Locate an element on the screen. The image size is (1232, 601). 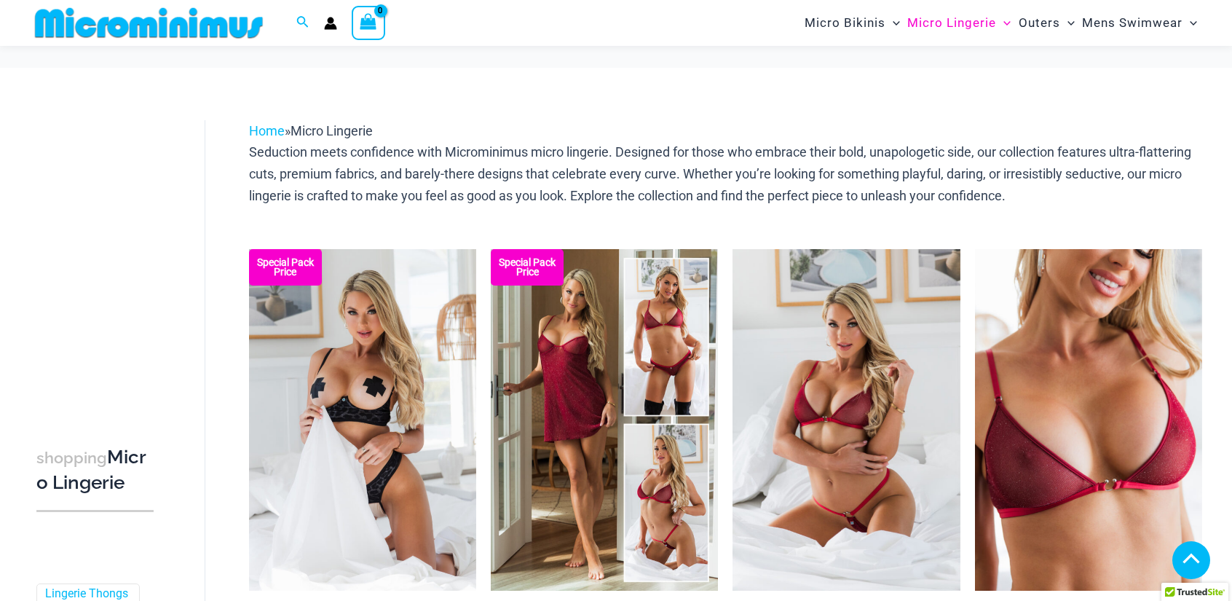
img: Guilty Pleasures Red Collection Pack F is located at coordinates (604, 419).